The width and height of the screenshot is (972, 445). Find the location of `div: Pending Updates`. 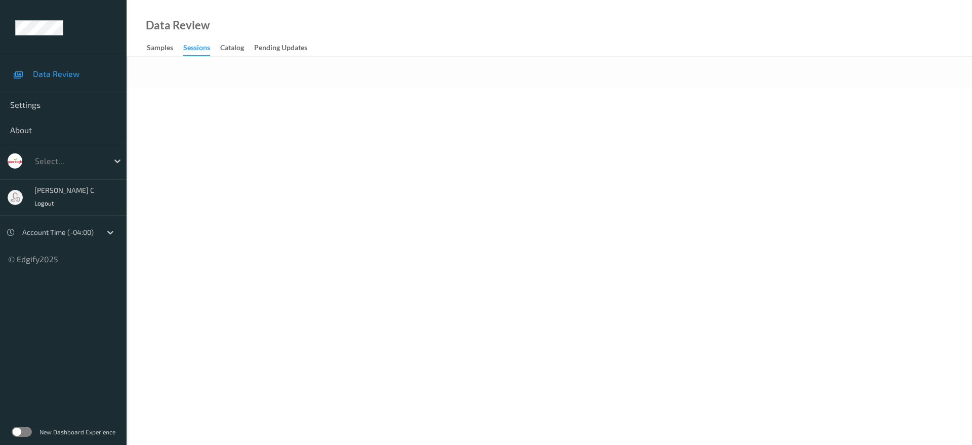

div: Pending Updates is located at coordinates (281, 49).